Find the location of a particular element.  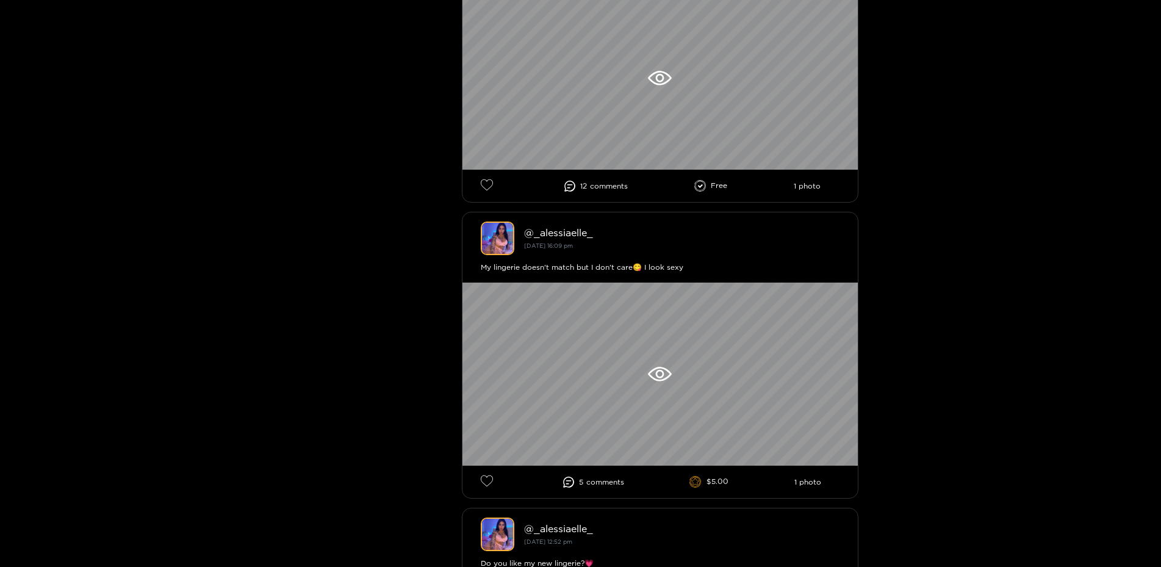

div: My lingerie doesn't match but I don't care😋 I look sexy is located at coordinates (660, 267).